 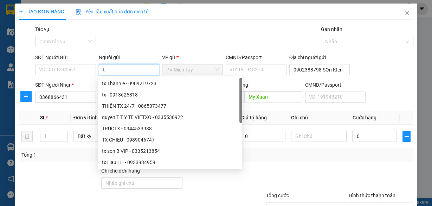 What do you see at coordinates (78, 12) in the screenshot?
I see `img: icon` at bounding box center [78, 12].